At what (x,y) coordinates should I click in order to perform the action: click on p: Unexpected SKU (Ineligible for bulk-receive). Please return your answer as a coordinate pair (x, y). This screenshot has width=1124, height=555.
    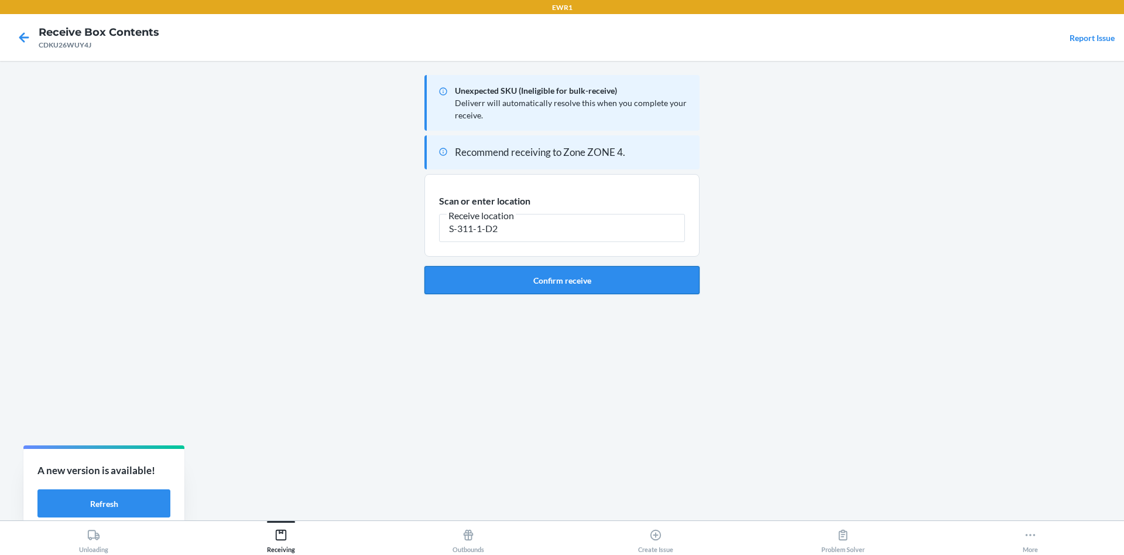
    Looking at the image, I should click on (573, 90).